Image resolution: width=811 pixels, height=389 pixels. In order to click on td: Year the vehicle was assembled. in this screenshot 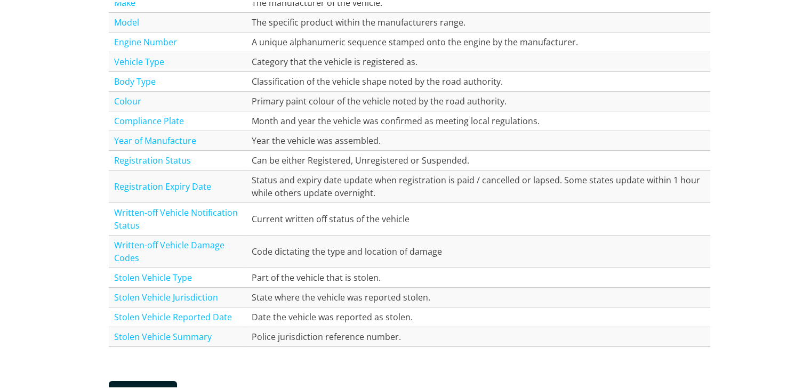, I will do `click(478, 139)`.